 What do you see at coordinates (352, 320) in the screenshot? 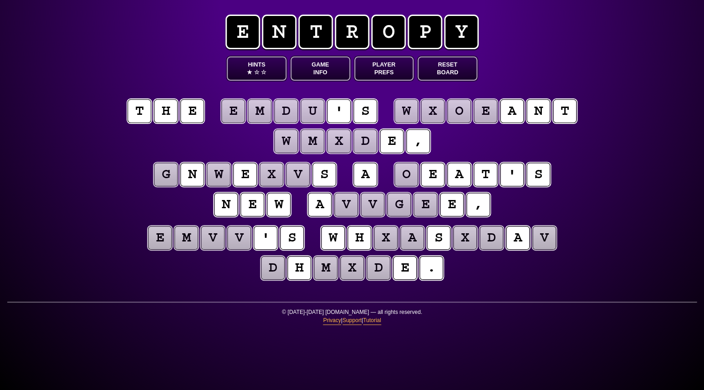
I see `a: Support` at bounding box center [352, 320].